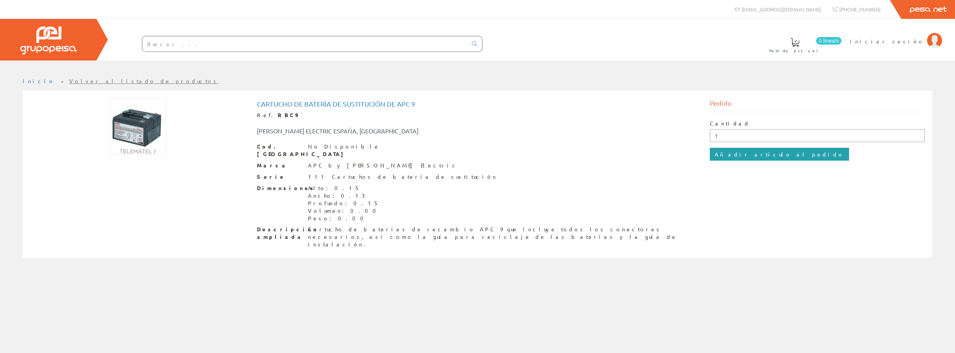 The height and width of the screenshot is (353, 955). What do you see at coordinates (403, 177) in the screenshot?
I see `div: 111 Cartuchos de batería de sustitución` at bounding box center [403, 177].